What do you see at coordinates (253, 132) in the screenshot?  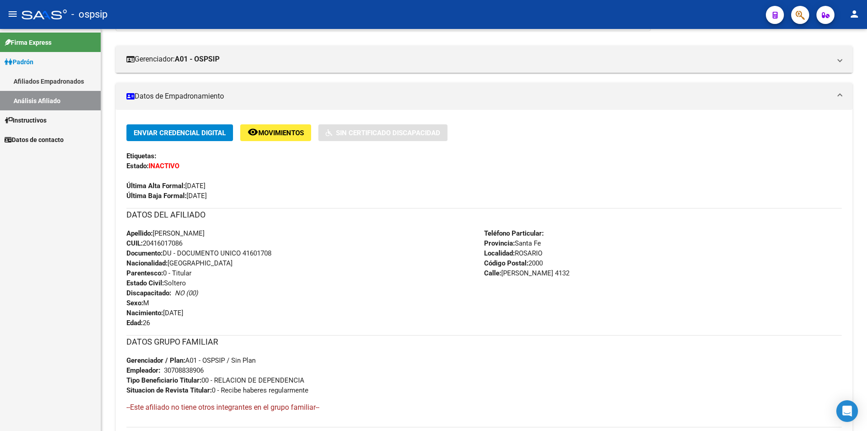 I see `mat-icon: remove_red_eye` at bounding box center [253, 132].